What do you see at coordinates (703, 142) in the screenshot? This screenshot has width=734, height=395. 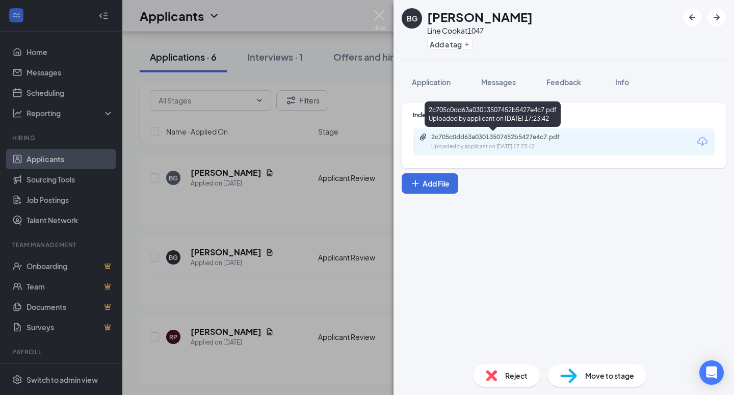 I see `a: Download` at bounding box center [703, 142].